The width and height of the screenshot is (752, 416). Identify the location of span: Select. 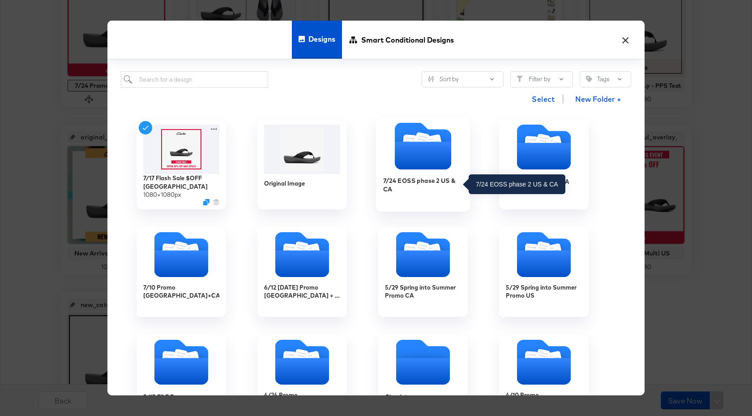
(543, 99).